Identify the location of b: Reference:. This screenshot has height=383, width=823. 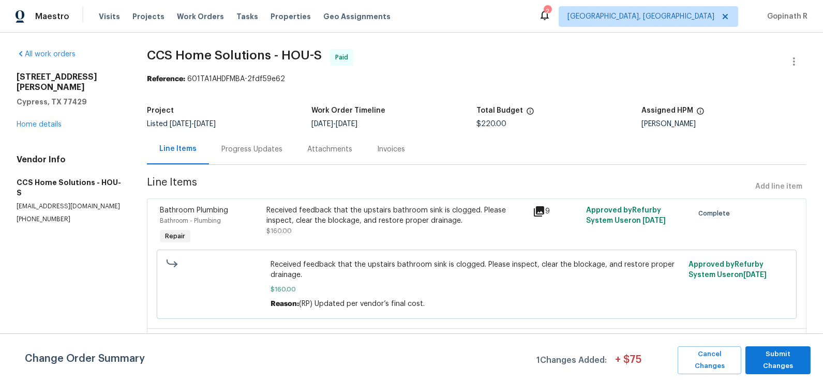
(166, 79).